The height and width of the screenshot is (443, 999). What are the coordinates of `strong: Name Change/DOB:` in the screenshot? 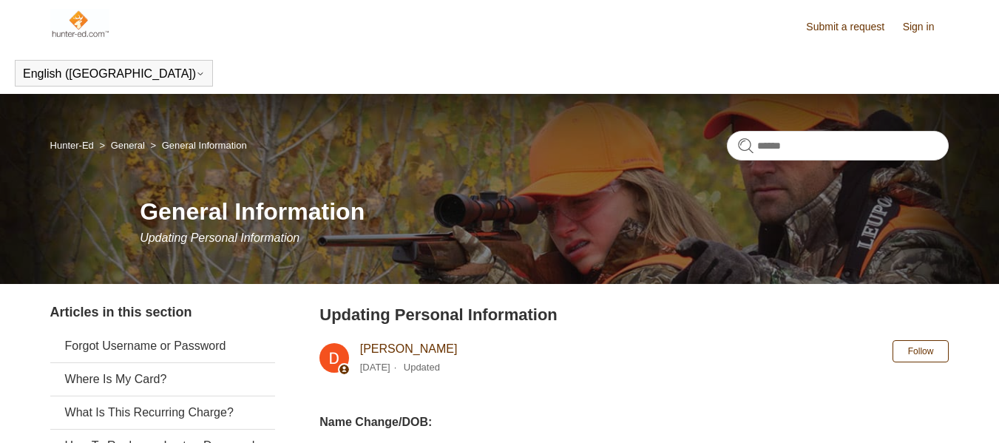 It's located at (376, 421).